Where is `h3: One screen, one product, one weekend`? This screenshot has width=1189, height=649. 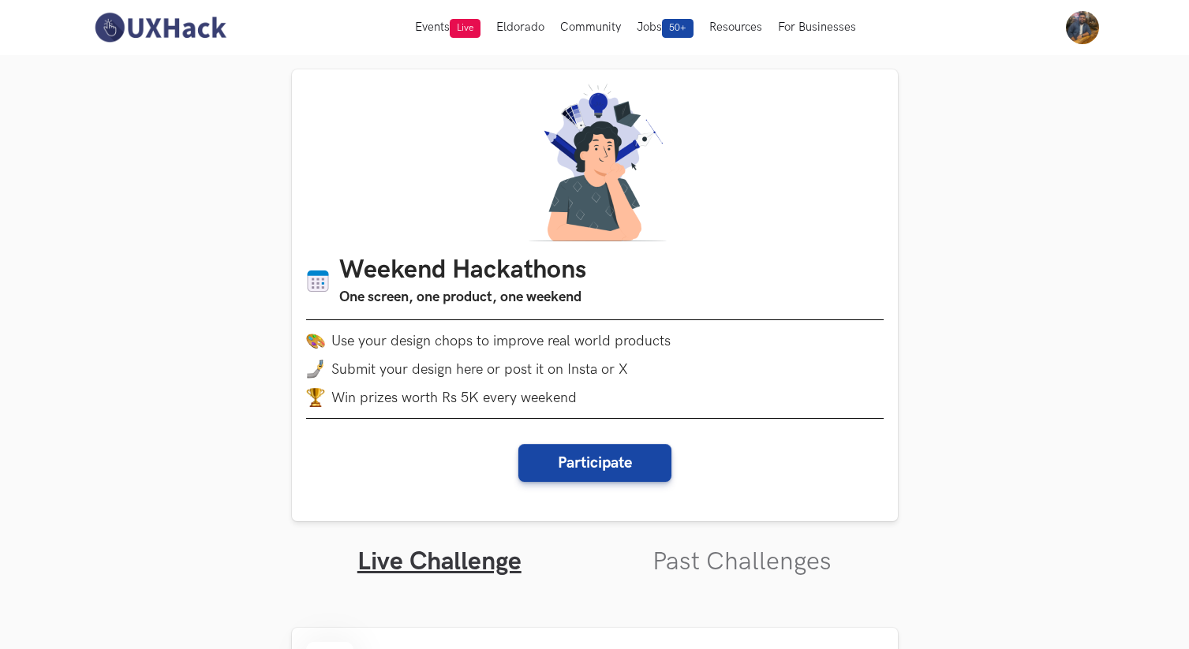
h3: One screen, one product, one weekend is located at coordinates (462, 297).